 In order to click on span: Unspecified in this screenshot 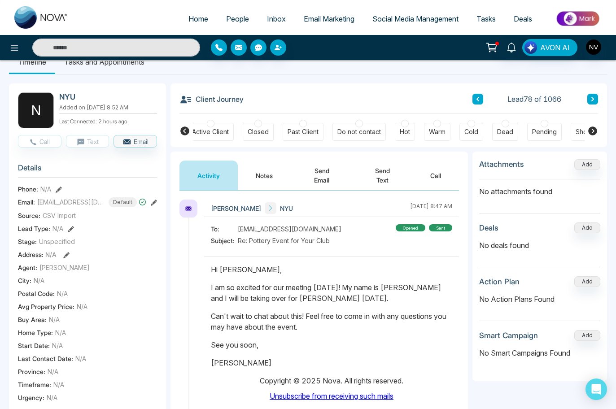, I will do `click(57, 241)`.